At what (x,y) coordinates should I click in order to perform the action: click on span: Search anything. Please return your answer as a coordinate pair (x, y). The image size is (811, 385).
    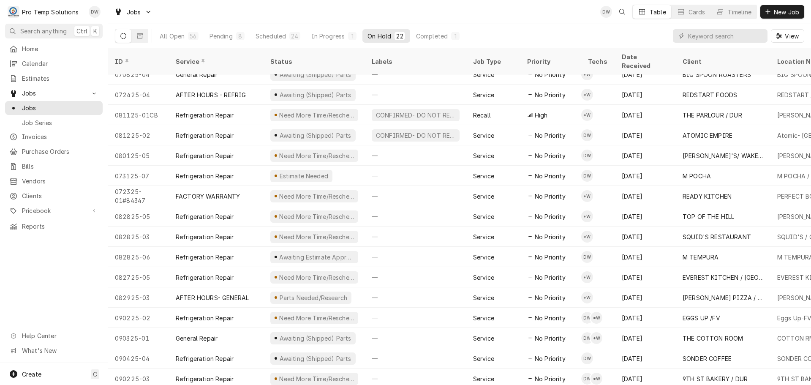
    Looking at the image, I should click on (43, 31).